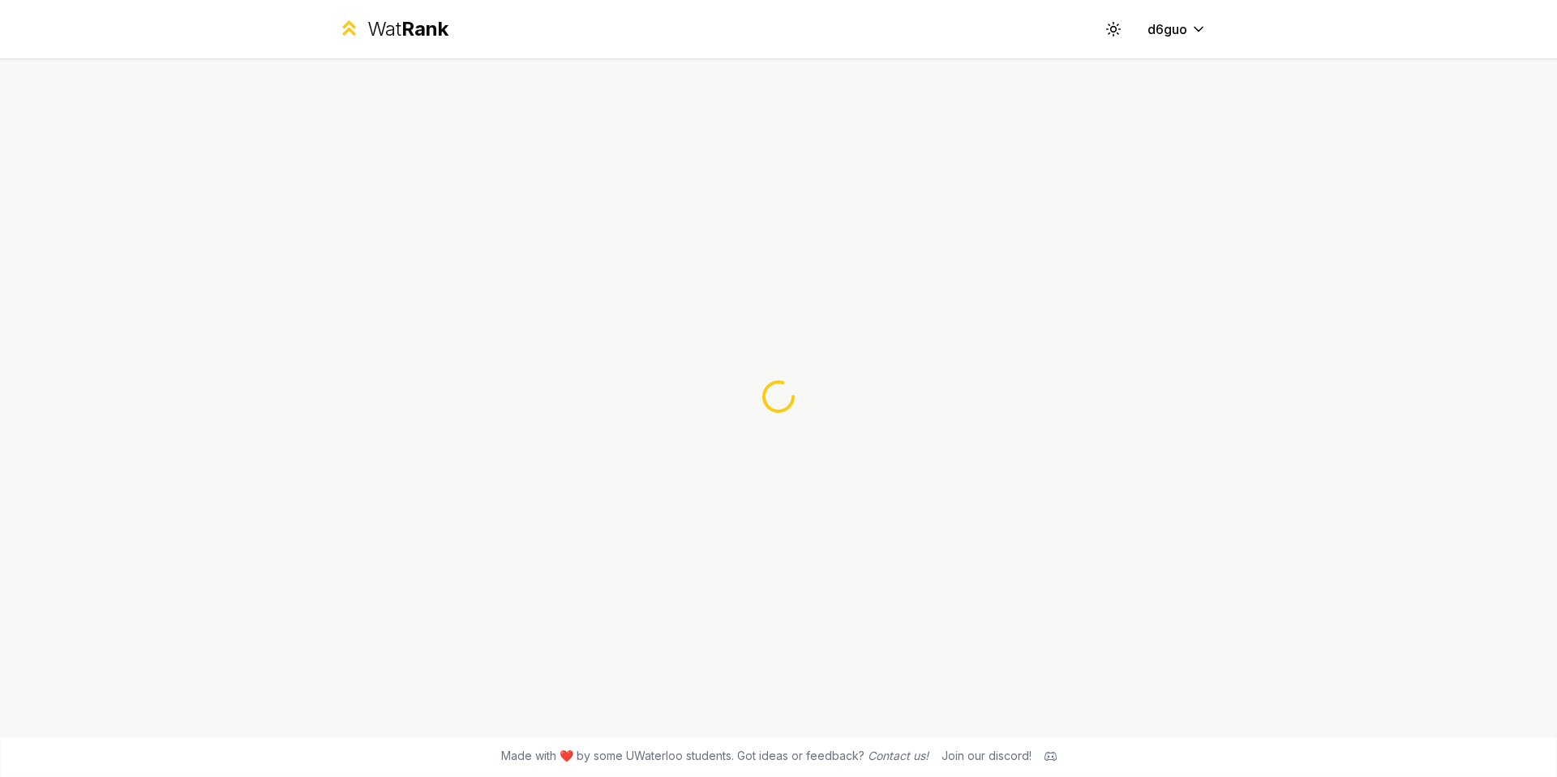  What do you see at coordinates (392, 29) in the screenshot?
I see `a: WatRank` at bounding box center [392, 29].